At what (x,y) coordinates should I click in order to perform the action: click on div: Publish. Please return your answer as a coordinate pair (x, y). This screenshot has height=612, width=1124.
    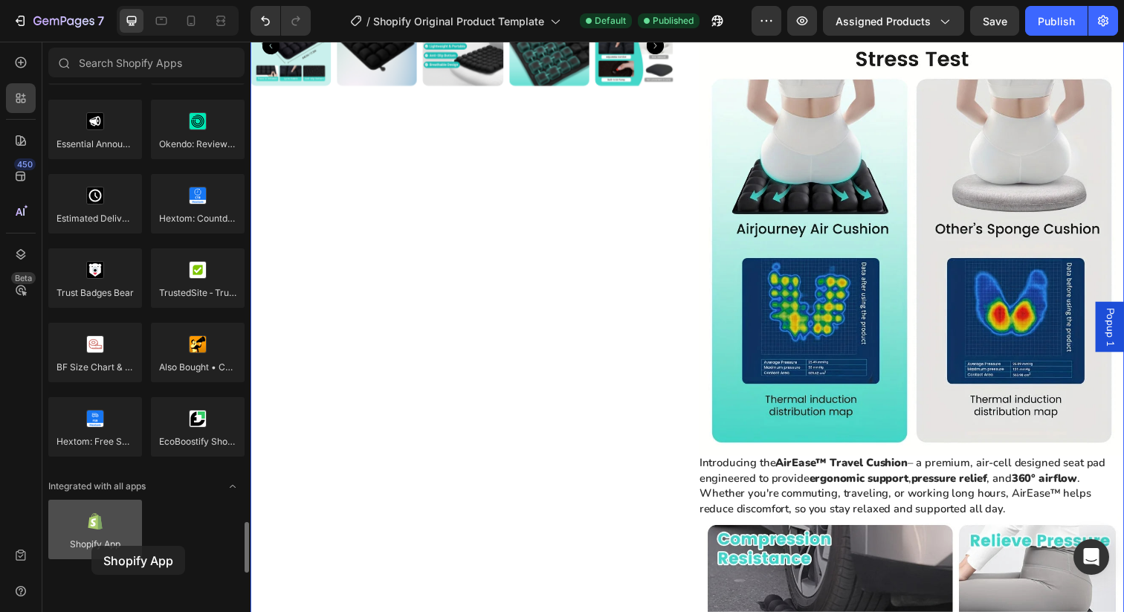
    Looking at the image, I should click on (1056, 21).